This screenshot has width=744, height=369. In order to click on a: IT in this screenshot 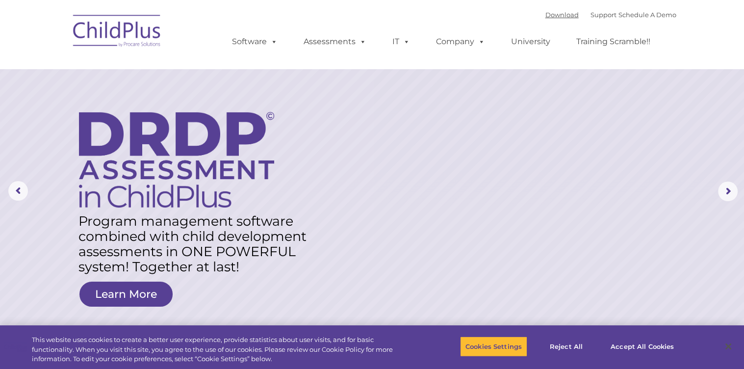, I will do `click(401, 42)`.